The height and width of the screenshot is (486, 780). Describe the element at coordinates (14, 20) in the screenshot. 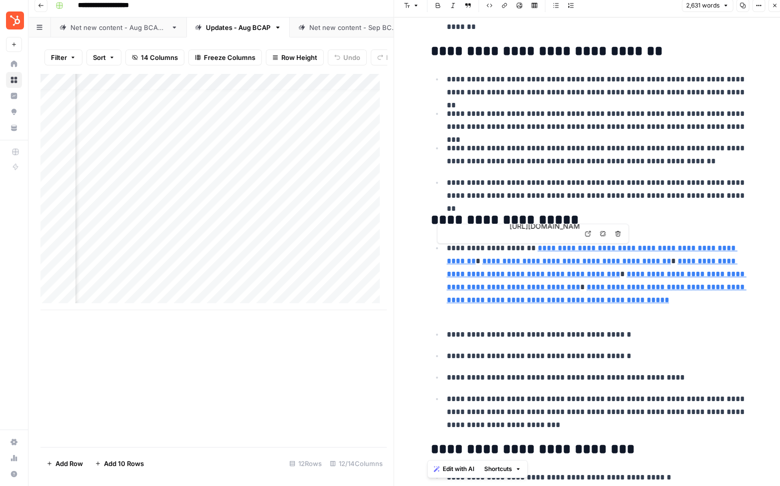

I see `button: Workspace: Blog Content Action Plan` at that location.